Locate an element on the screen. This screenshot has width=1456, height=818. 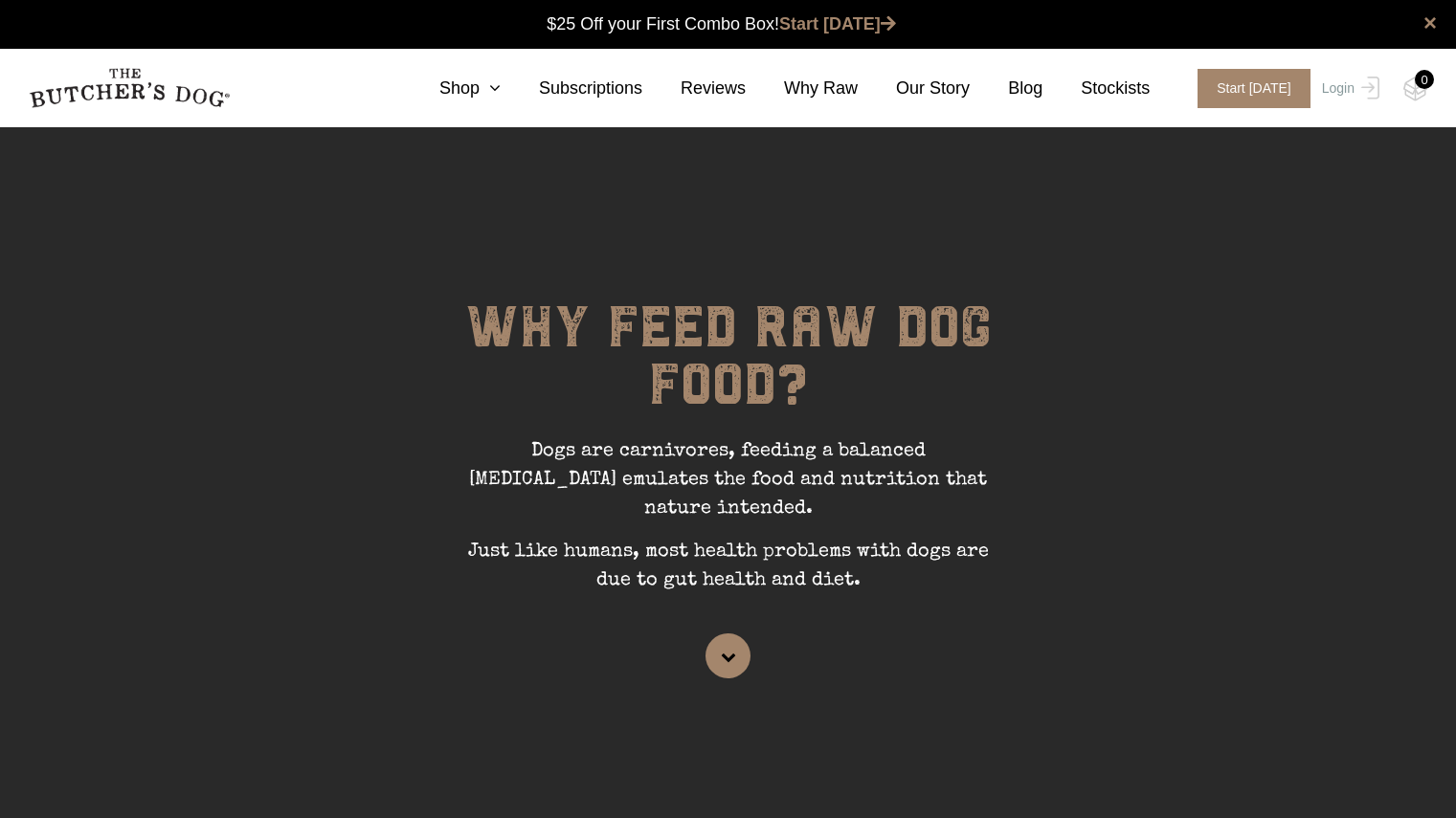
a: Subscriptions is located at coordinates (571, 88).